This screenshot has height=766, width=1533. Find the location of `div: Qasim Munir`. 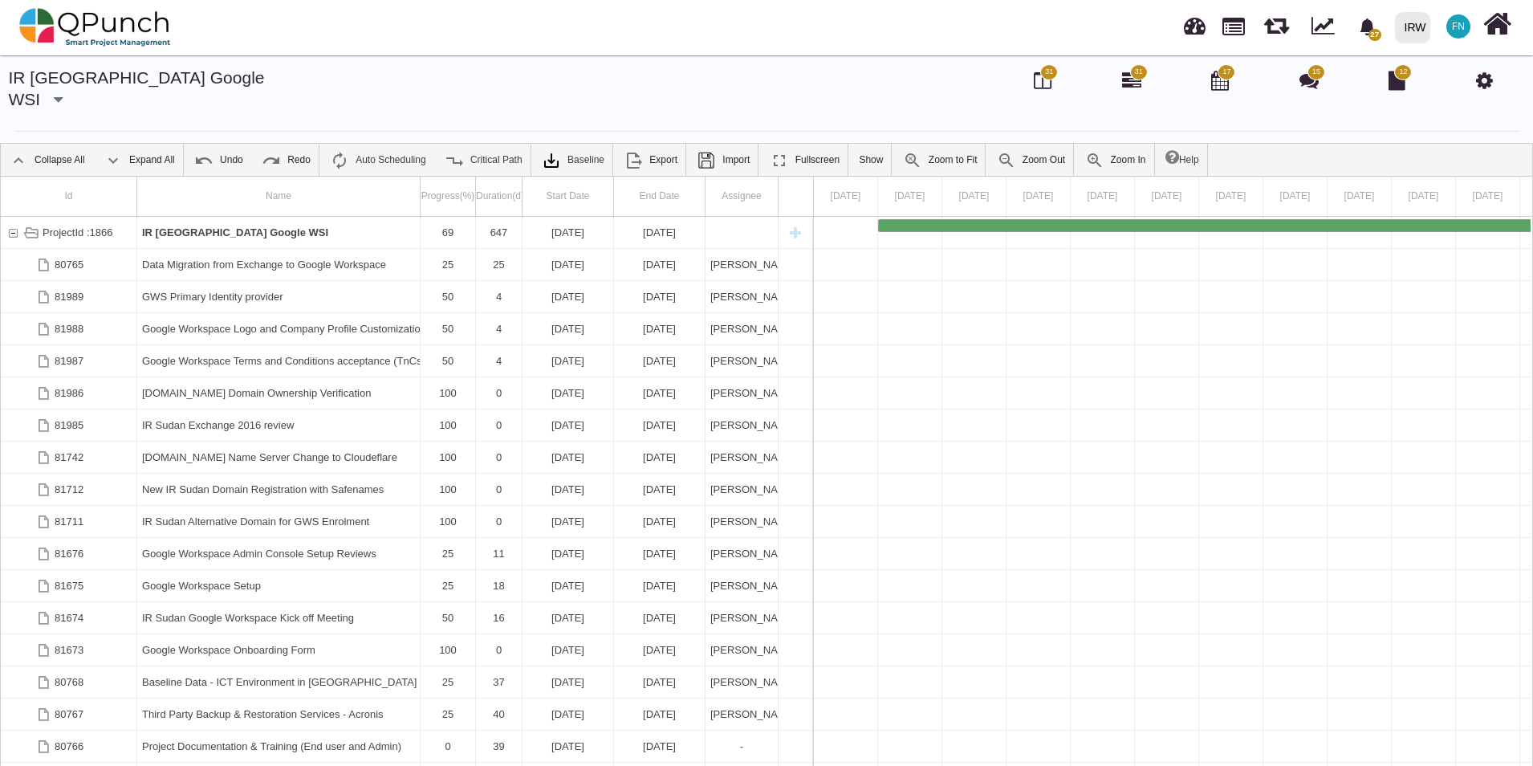

div: Qasim Munir is located at coordinates (742, 296).